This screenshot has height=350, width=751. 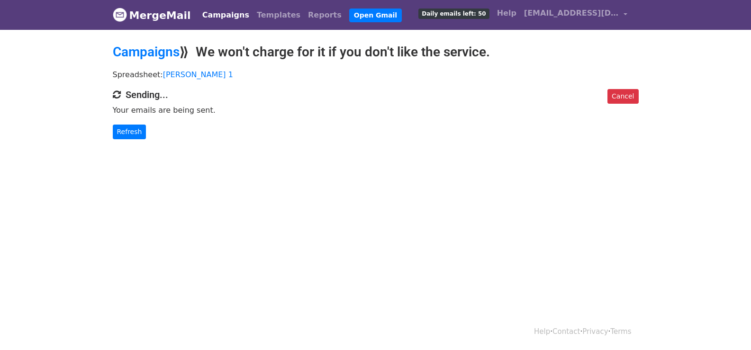 What do you see at coordinates (120, 15) in the screenshot?
I see `img: MergeMail logo` at bounding box center [120, 15].